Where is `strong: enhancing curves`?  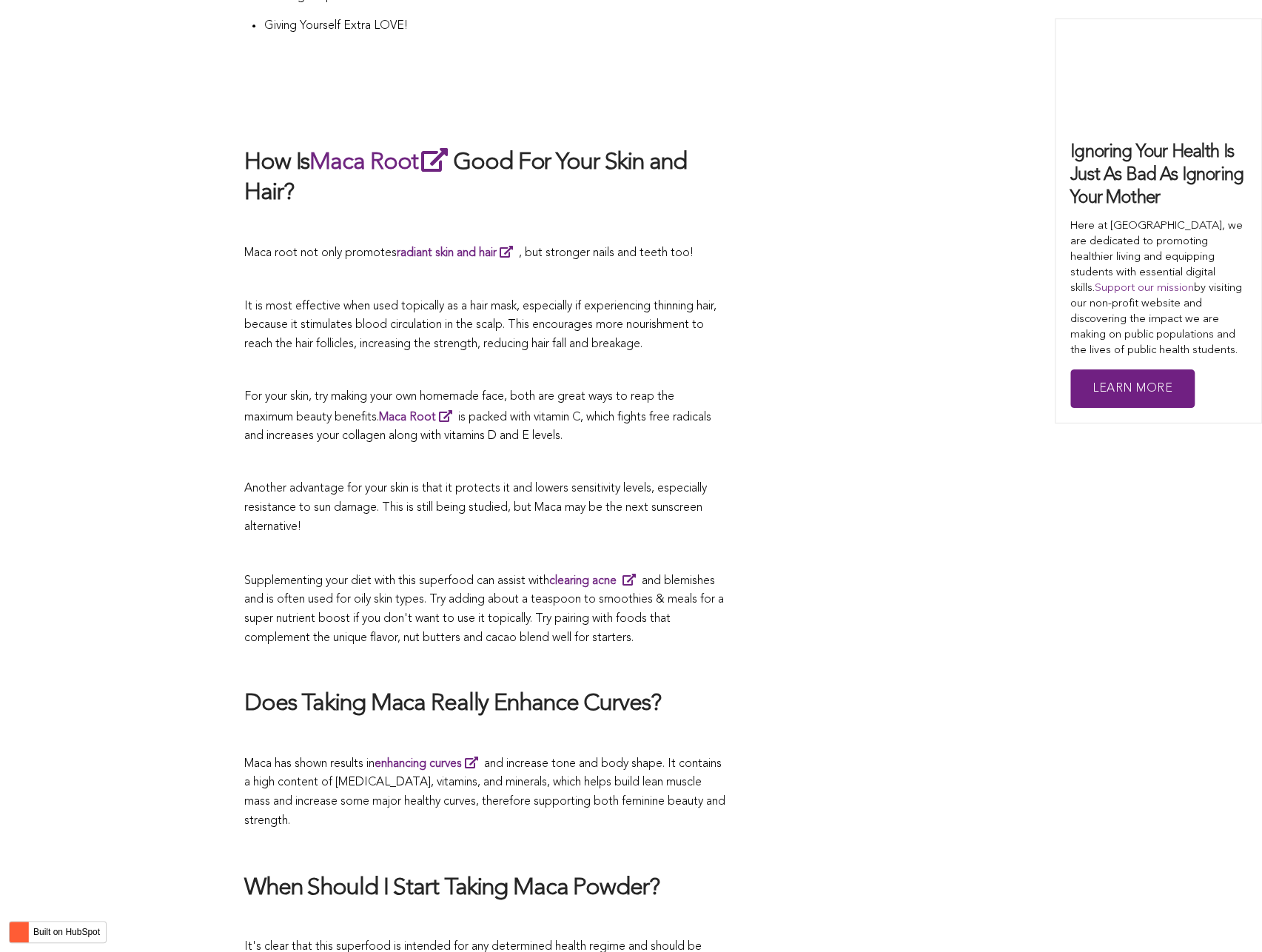 strong: enhancing curves is located at coordinates (418, 764).